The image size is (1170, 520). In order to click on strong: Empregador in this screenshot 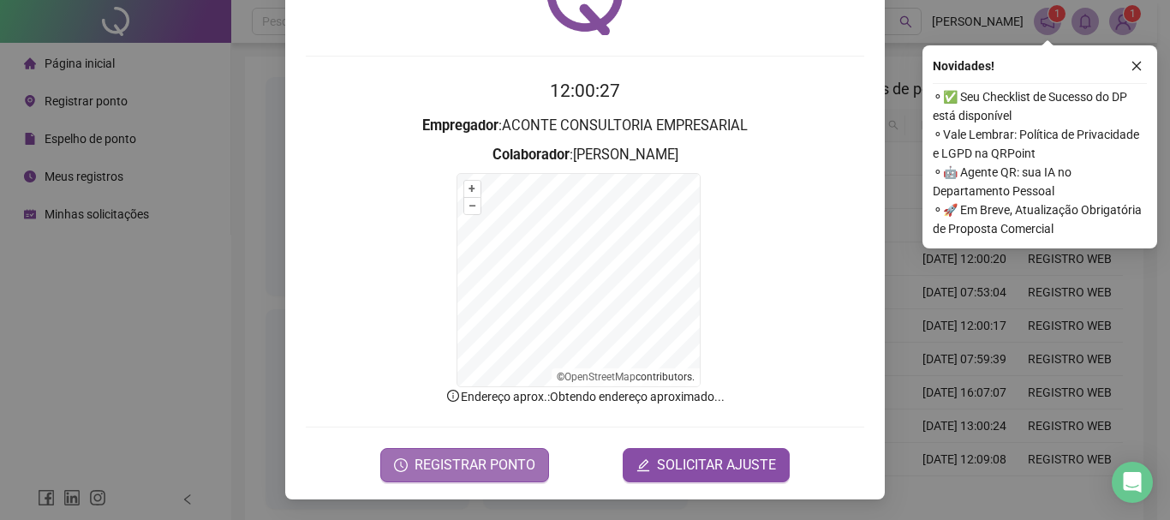, I will do `click(460, 125)`.